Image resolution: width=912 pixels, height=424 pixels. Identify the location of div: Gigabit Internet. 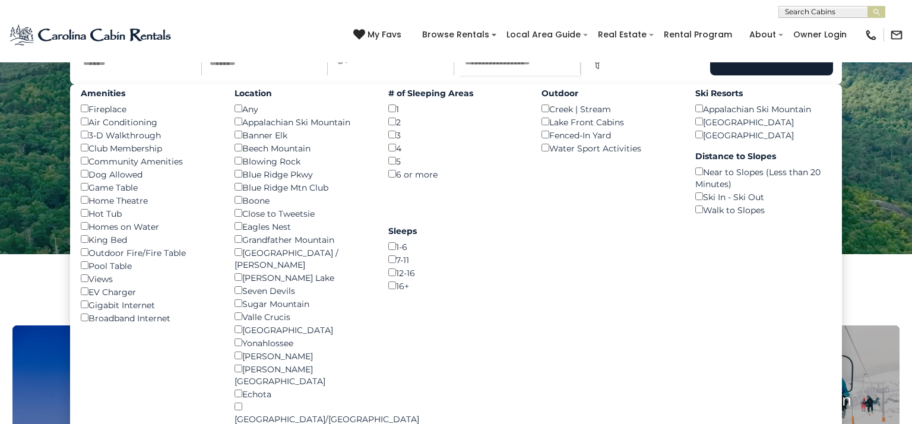
(148, 304).